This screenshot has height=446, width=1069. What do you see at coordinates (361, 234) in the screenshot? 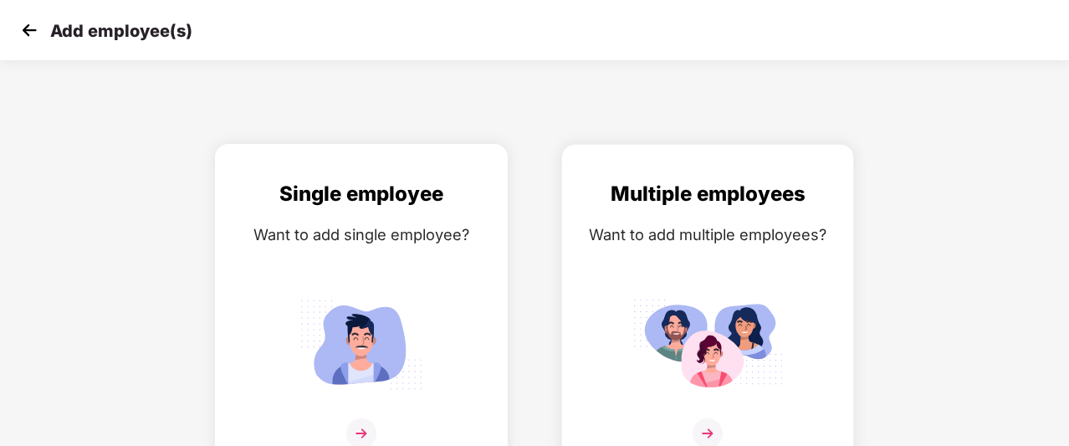
I see `div: Want to add single employee?` at bounding box center [361, 234].